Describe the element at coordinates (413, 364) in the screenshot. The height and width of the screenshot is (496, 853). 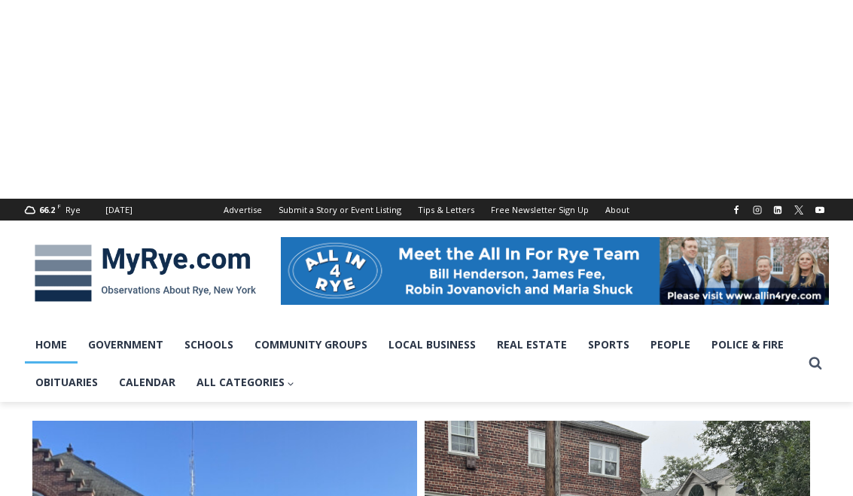
I see `nav: Primary Navigation` at that location.